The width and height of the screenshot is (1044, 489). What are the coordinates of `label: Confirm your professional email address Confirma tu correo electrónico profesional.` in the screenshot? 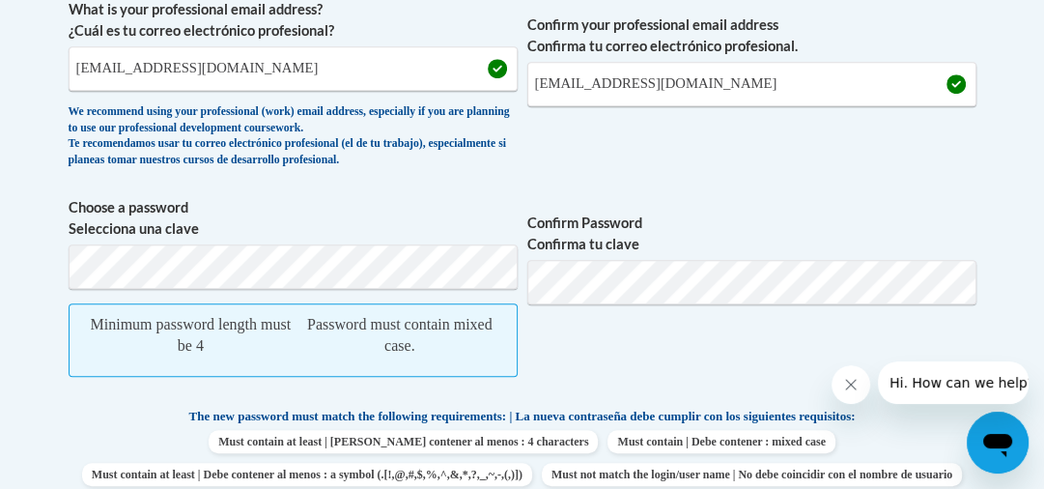 It's located at (752, 36).